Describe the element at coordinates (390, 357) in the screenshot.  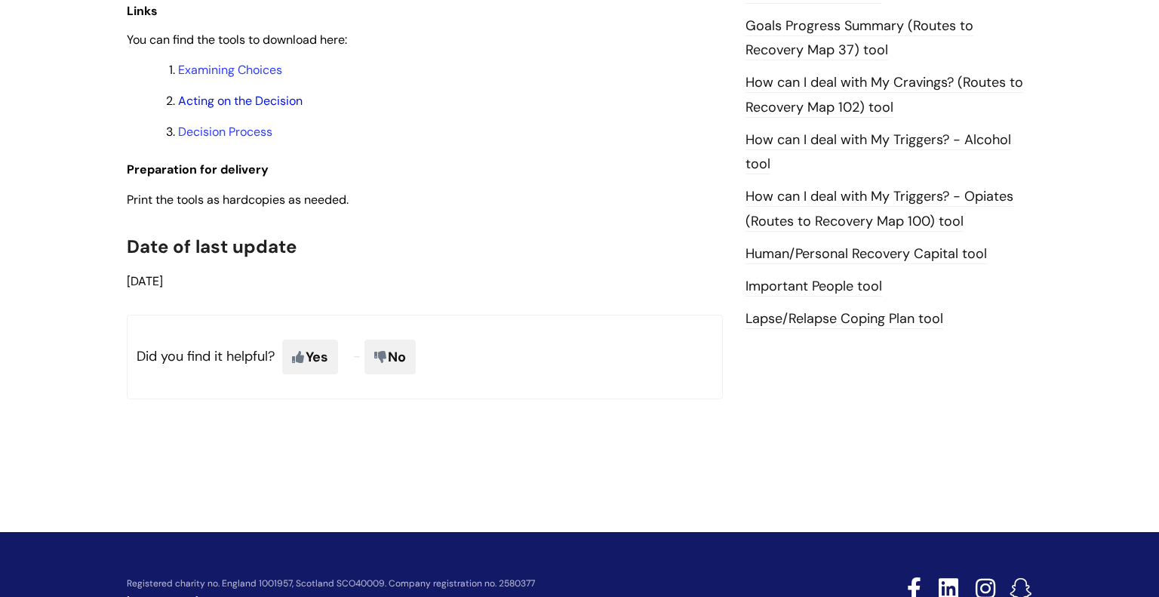
I see `span: No` at that location.